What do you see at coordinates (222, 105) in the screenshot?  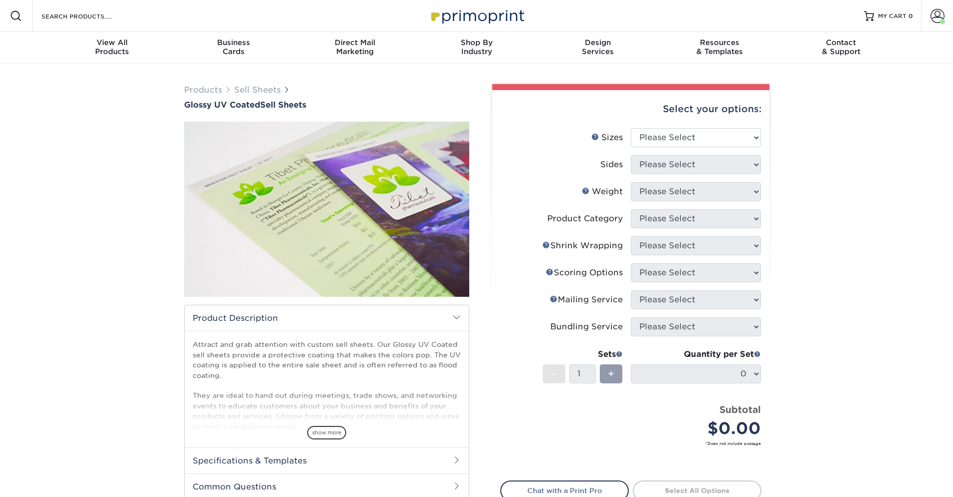 I see `span: Glossy UV Coated` at bounding box center [222, 105].